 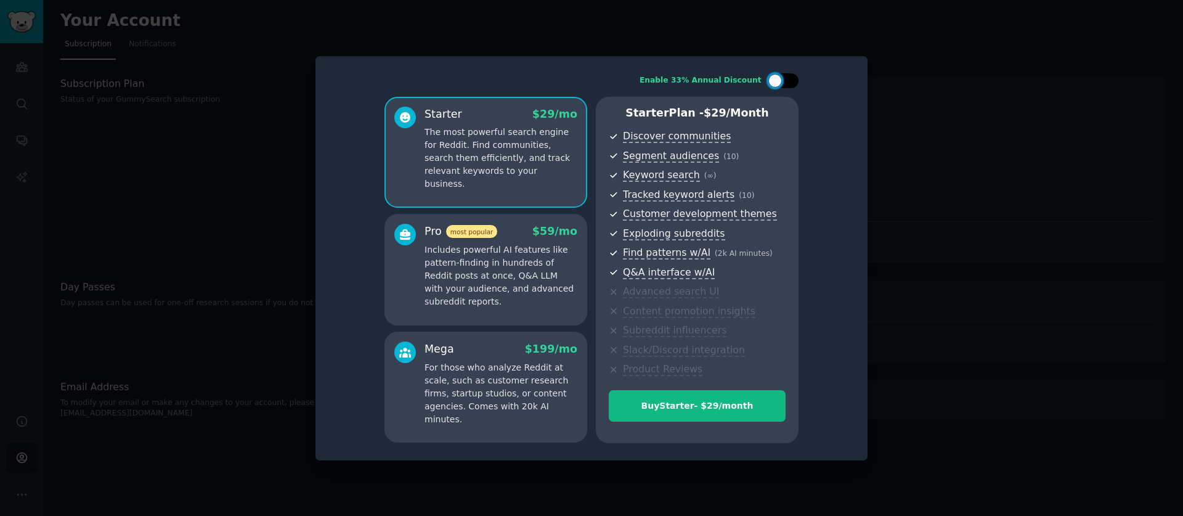 What do you see at coordinates (555, 231) in the screenshot?
I see `span: $ 59 /mo` at bounding box center [555, 231].